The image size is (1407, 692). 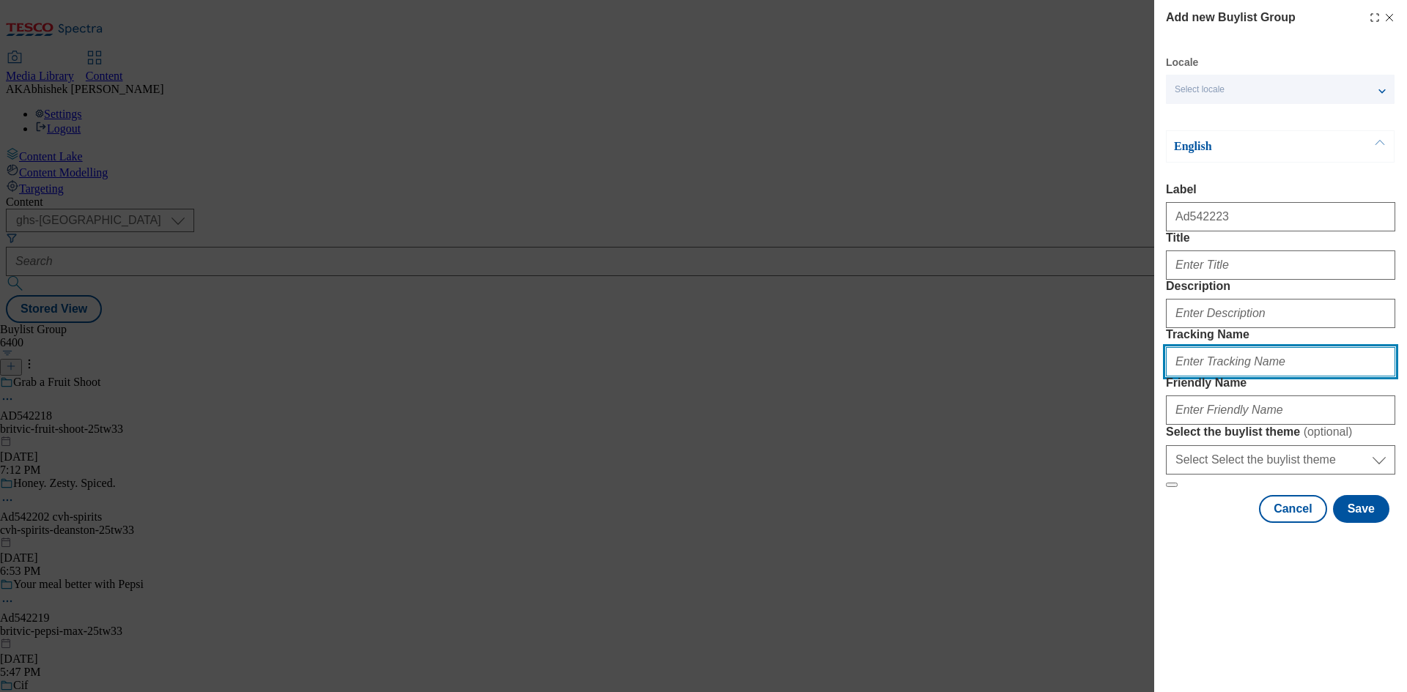 I want to click on input: Enter Tracking Name, so click(x=1280, y=362).